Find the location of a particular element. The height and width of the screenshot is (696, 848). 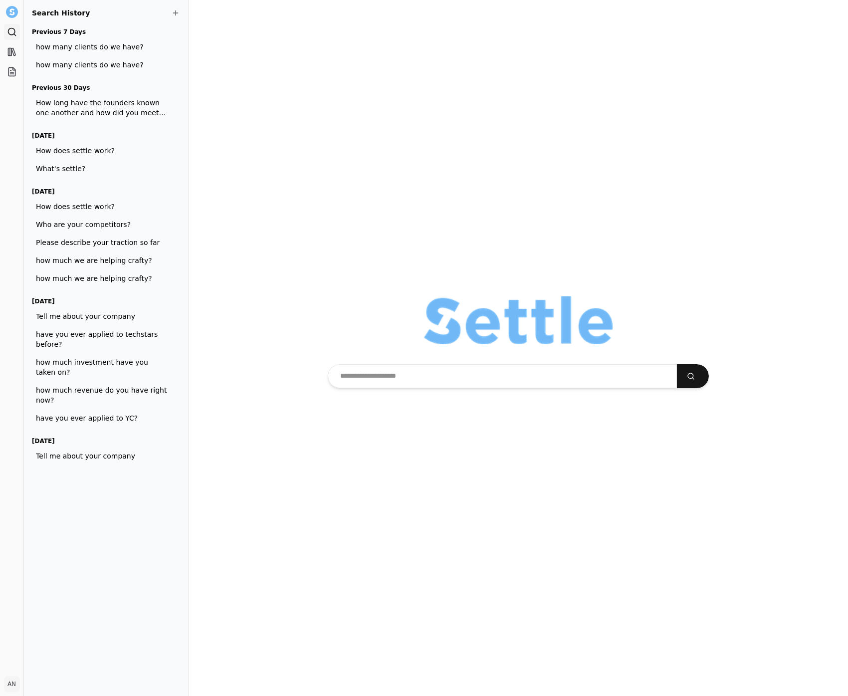

span: have you ever applied to techstars before? is located at coordinates (102, 339).